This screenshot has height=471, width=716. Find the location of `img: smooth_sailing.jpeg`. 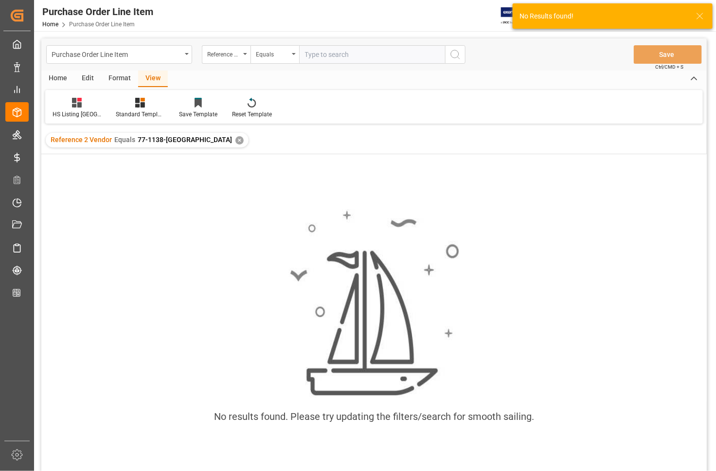

img: smooth_sailing.jpeg is located at coordinates (374, 303).